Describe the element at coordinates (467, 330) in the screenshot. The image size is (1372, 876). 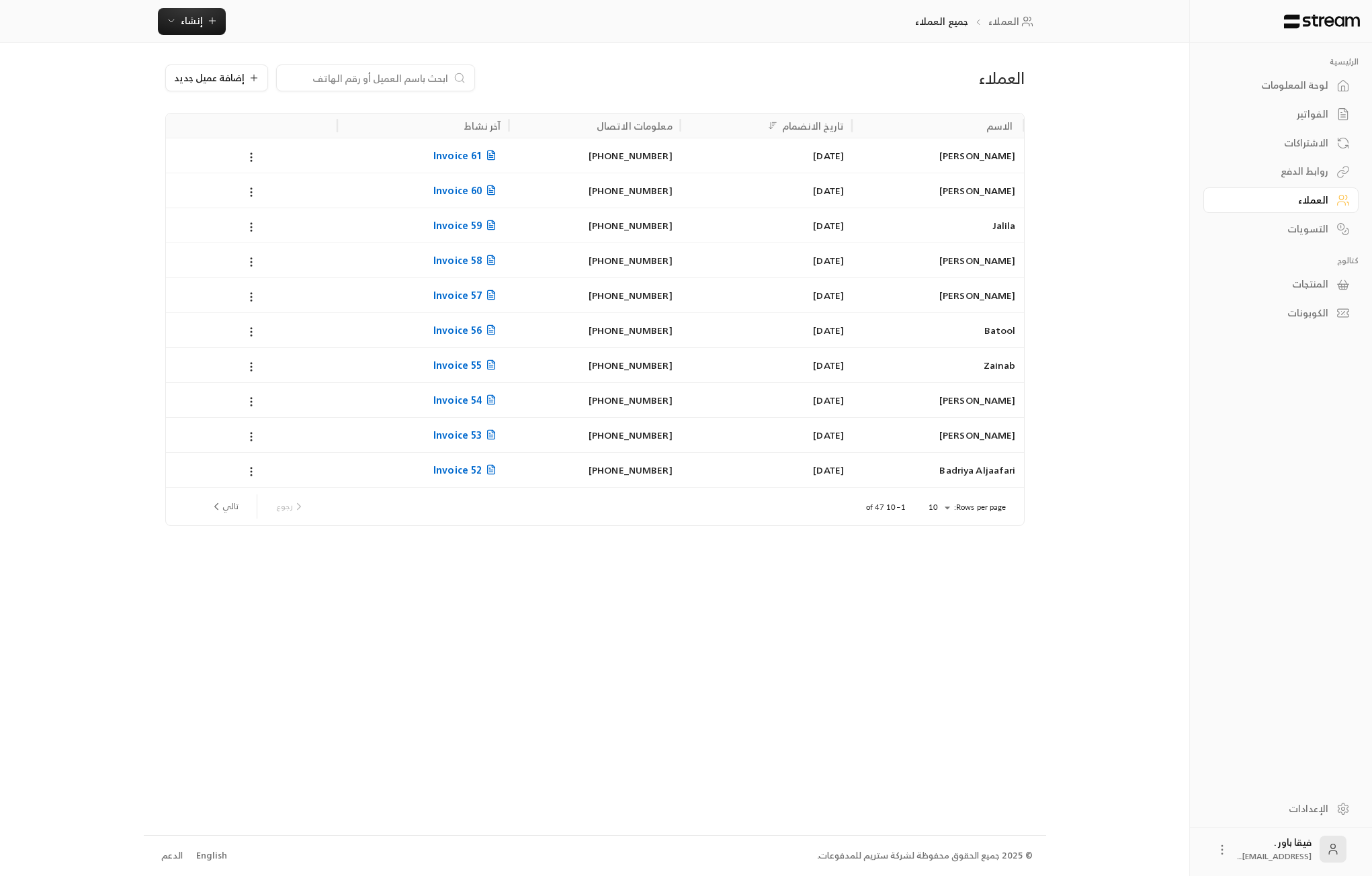
I see `span: Invoice 56` at that location.